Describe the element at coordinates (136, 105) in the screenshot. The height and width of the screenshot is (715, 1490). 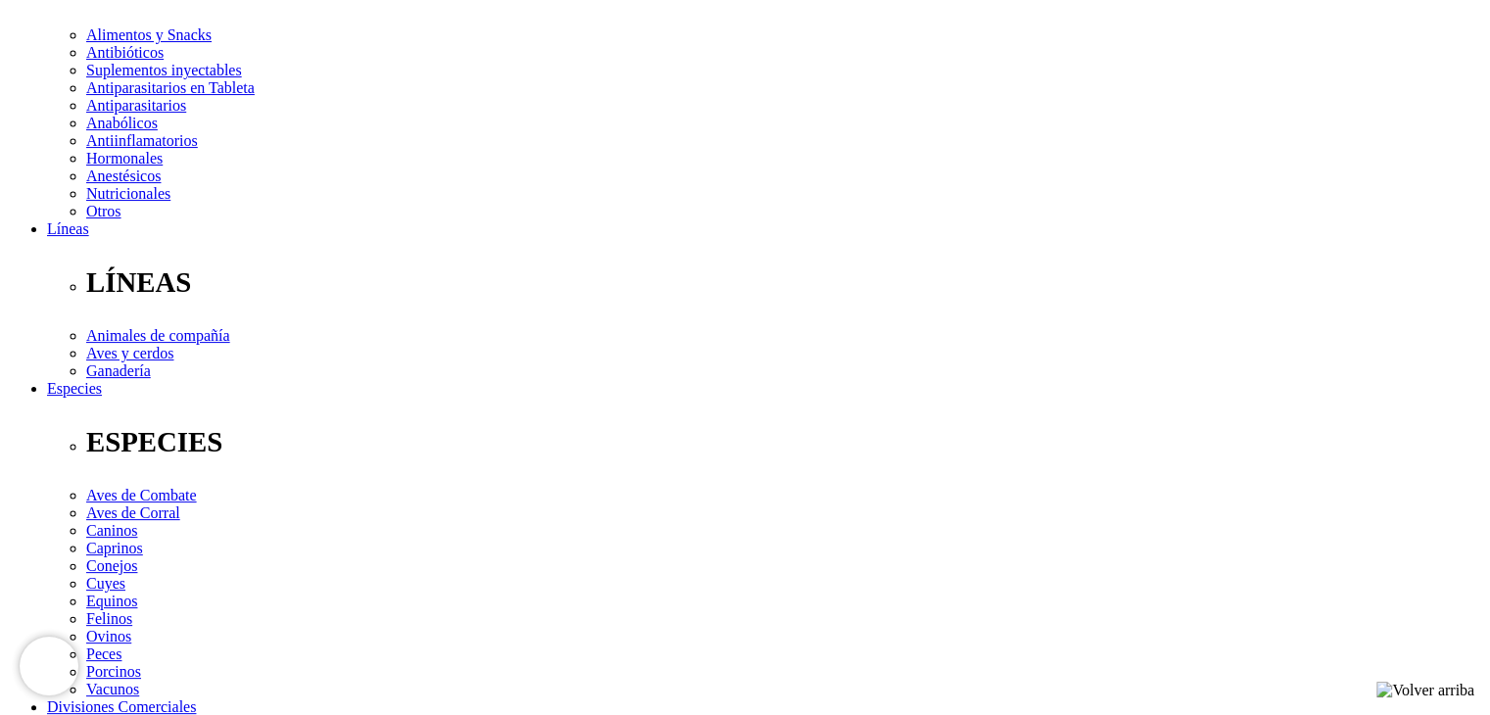
I see `span: Antiparasitarios` at that location.